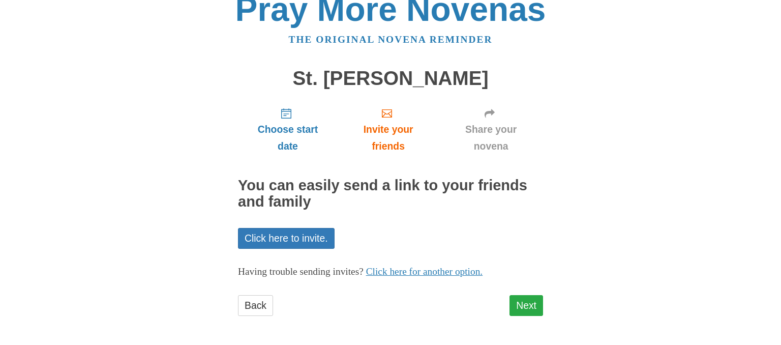 The image size is (781, 345). I want to click on a: Choose start date, so click(288, 129).